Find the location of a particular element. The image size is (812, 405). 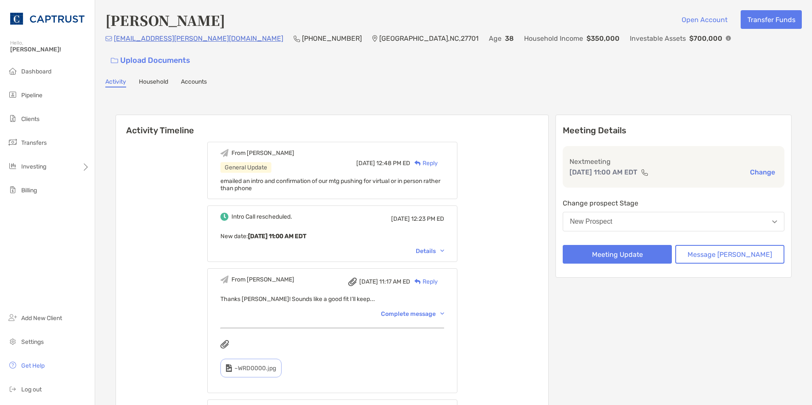

img: clients icon is located at coordinates (13, 119).